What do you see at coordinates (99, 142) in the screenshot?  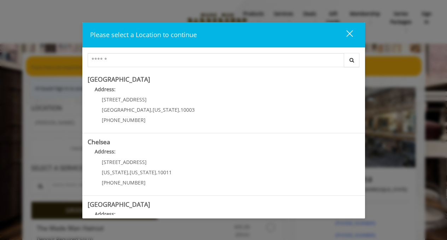 I see `b: Chelsea` at bounding box center [99, 142].